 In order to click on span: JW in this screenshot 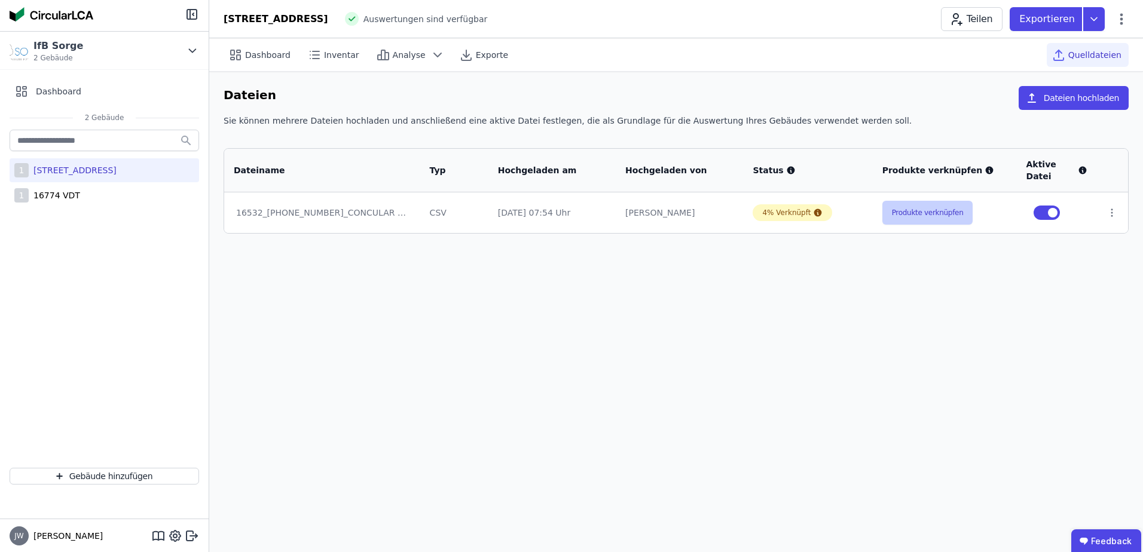, I will do `click(19, 536)`.